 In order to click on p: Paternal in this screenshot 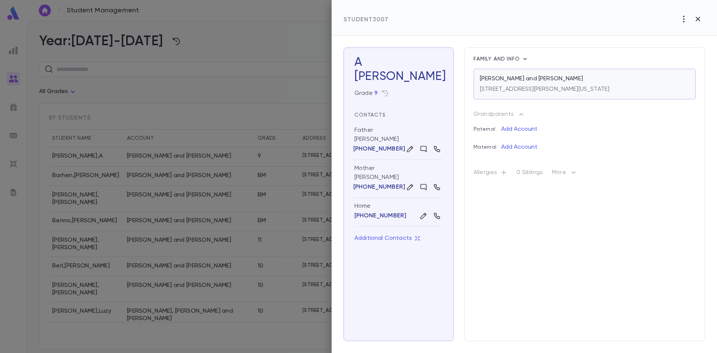, I will do `click(487, 126)`.